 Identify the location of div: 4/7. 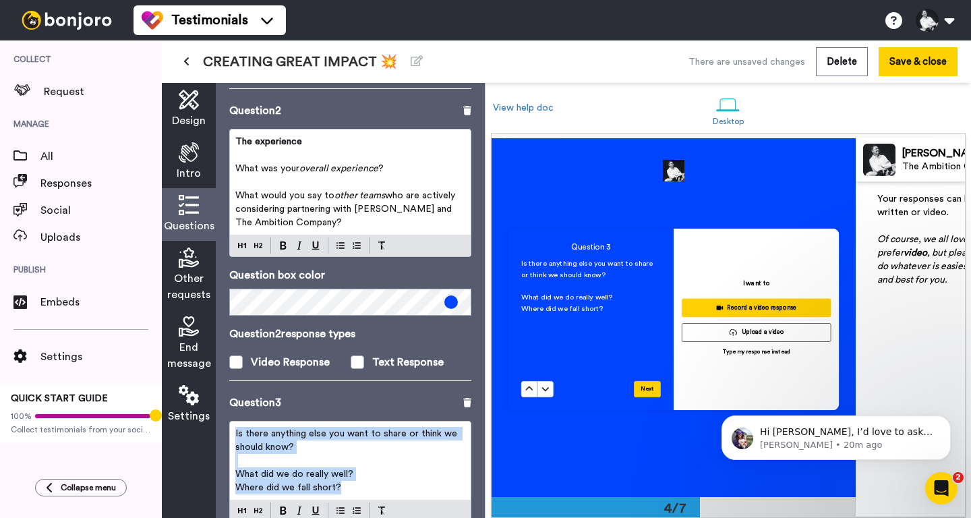
(675, 509).